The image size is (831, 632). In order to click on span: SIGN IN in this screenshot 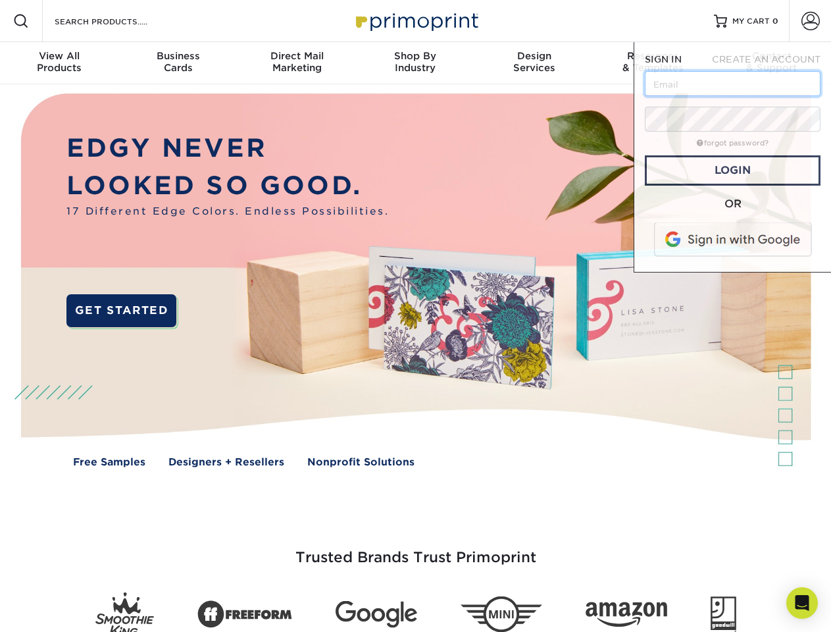, I will do `click(663, 59)`.